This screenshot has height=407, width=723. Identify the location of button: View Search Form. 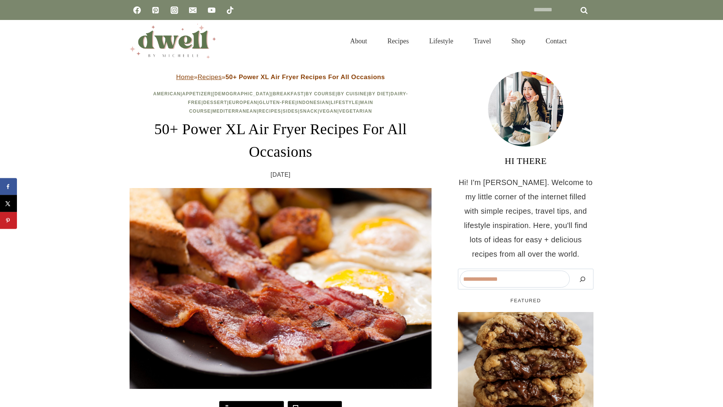
(587, 41).